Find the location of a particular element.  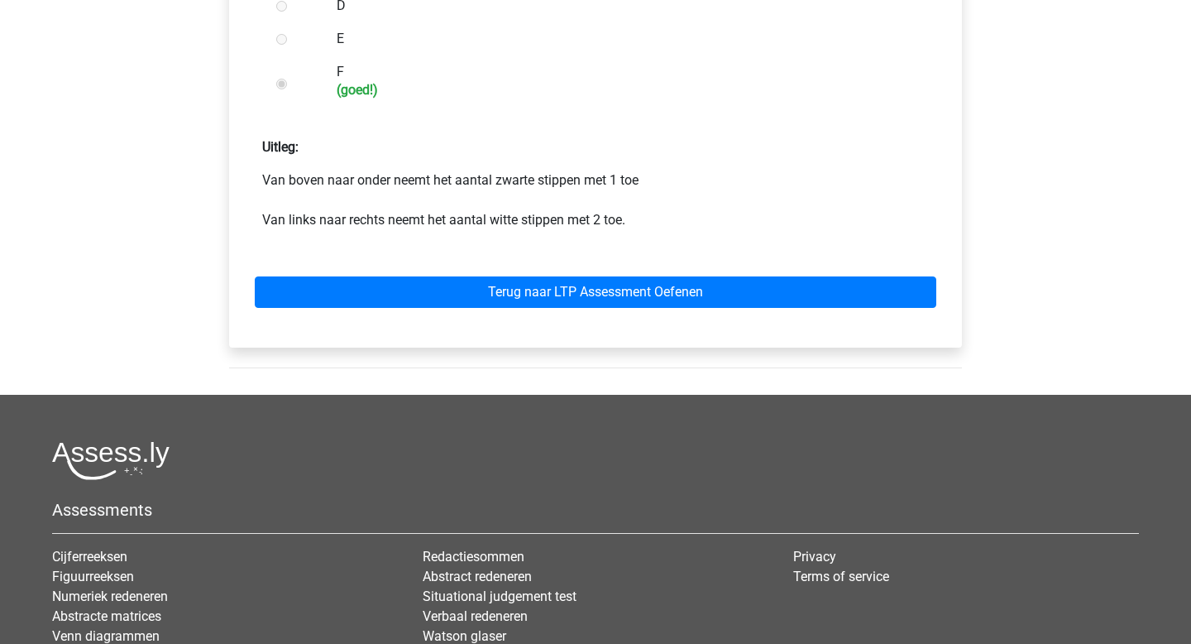

a: Verbaal redeneren is located at coordinates (475, 615).